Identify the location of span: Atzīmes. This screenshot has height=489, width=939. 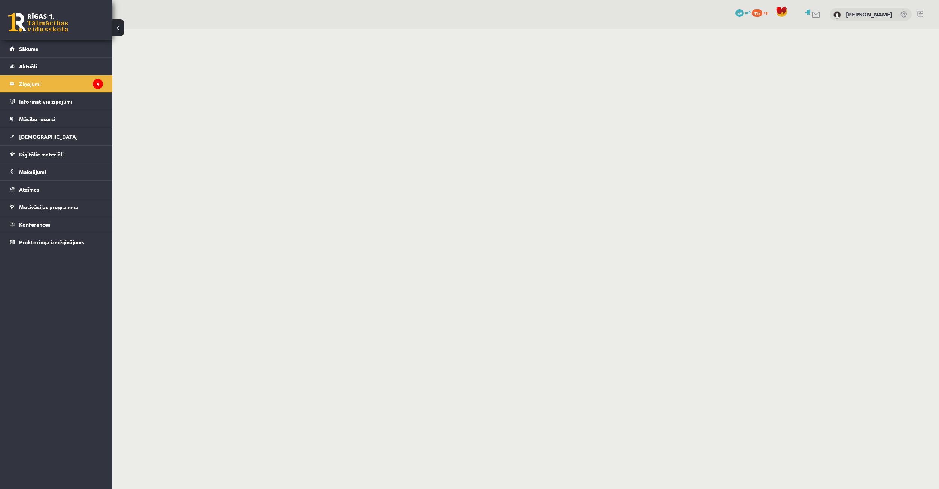
(29, 189).